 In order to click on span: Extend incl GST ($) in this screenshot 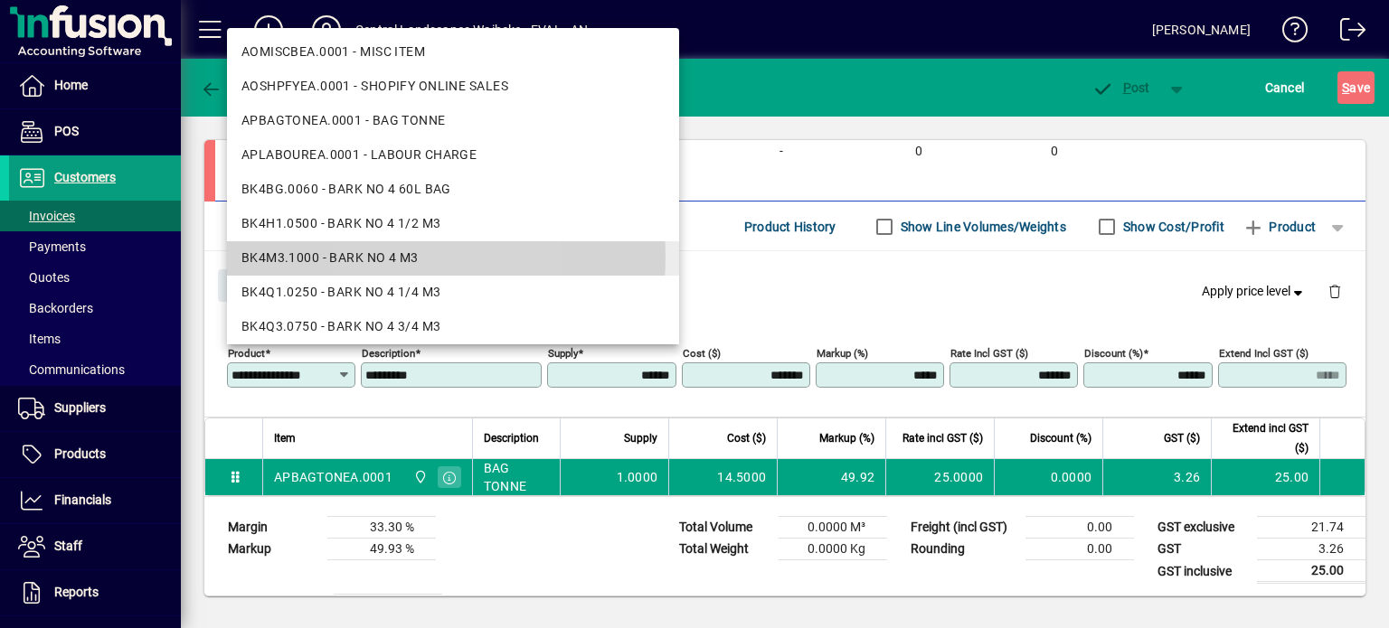, I will do `click(1265, 439)`.